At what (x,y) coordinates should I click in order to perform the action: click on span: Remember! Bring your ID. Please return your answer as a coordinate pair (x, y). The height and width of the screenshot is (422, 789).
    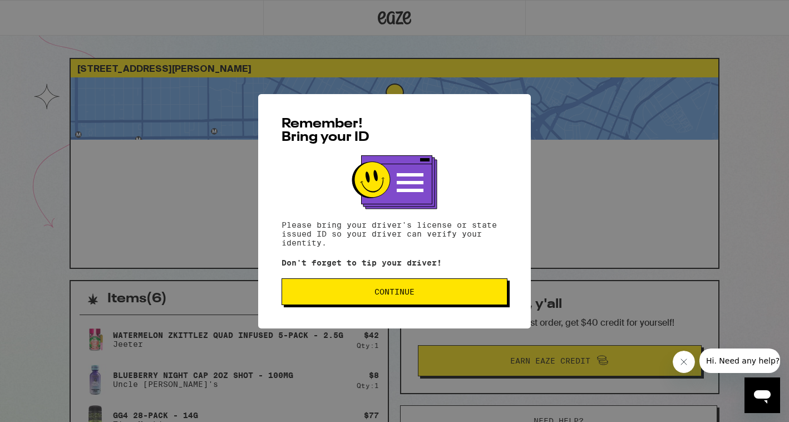
    Looking at the image, I should click on (325, 131).